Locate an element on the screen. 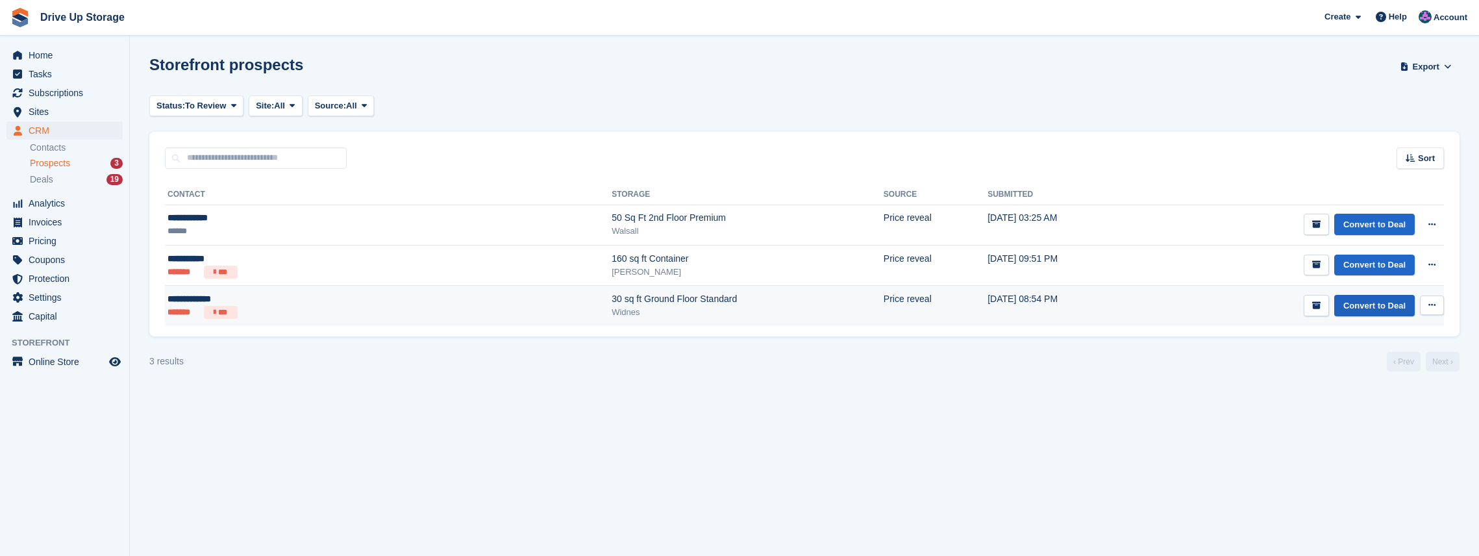 This screenshot has height=556, width=1479. span: Capital is located at coordinates (68, 316).